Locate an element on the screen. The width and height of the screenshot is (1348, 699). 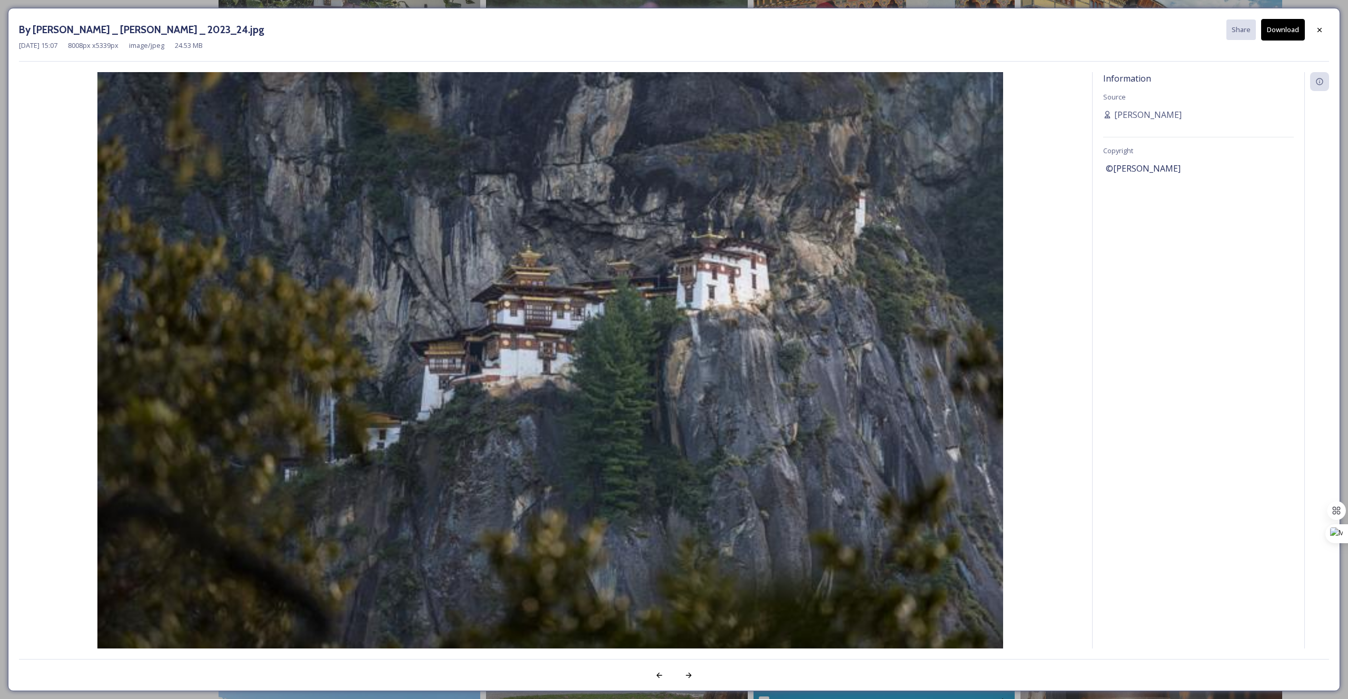
span: Copyright is located at coordinates (1118, 151).